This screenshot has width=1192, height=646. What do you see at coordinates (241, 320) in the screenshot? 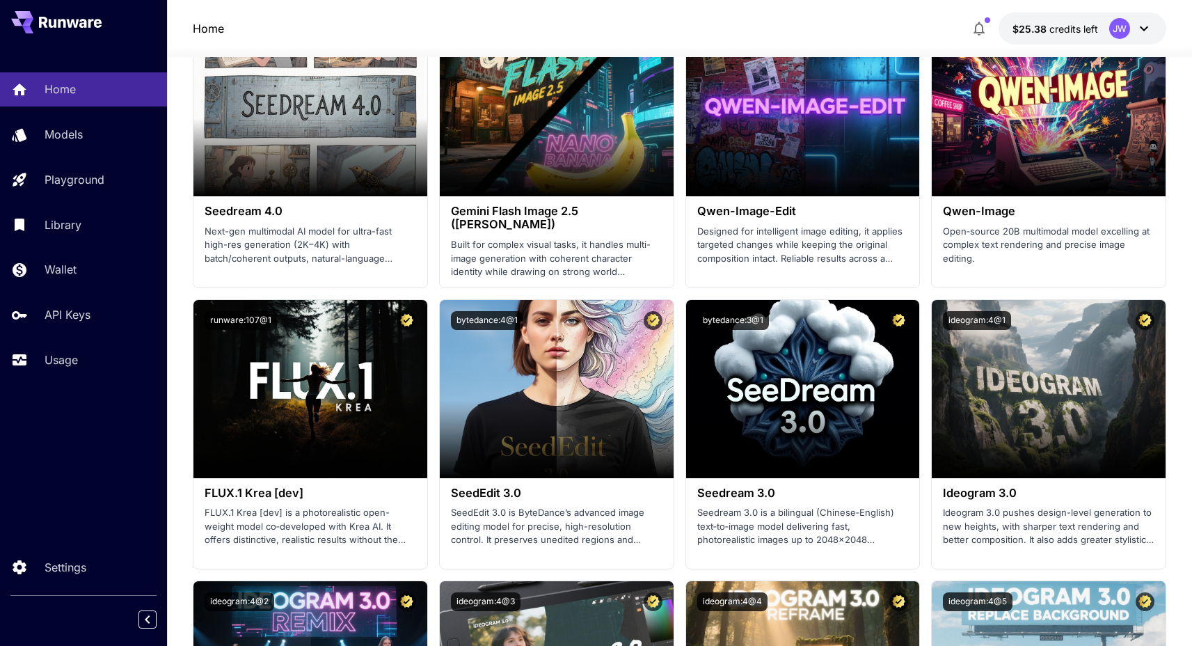
I see `button: runware:107@1` at bounding box center [241, 320].